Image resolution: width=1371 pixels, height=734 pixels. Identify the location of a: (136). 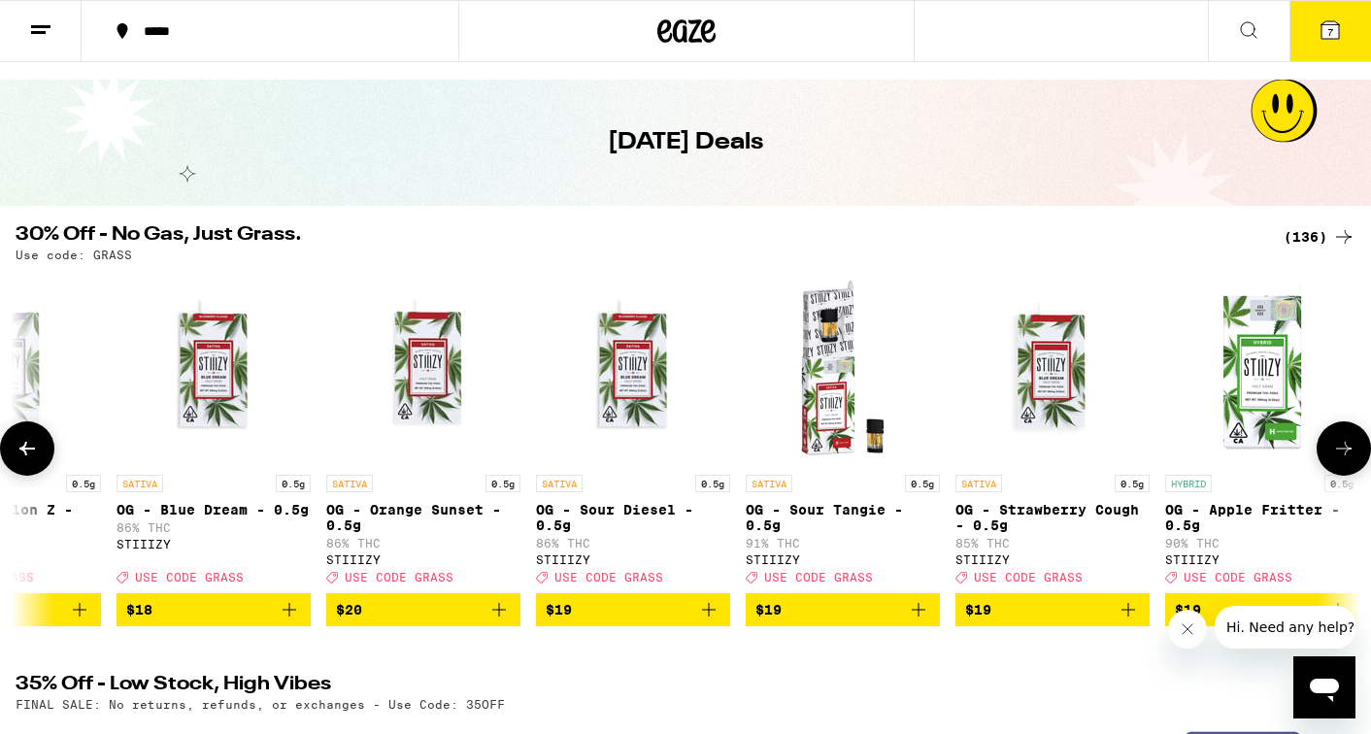
(1320, 237).